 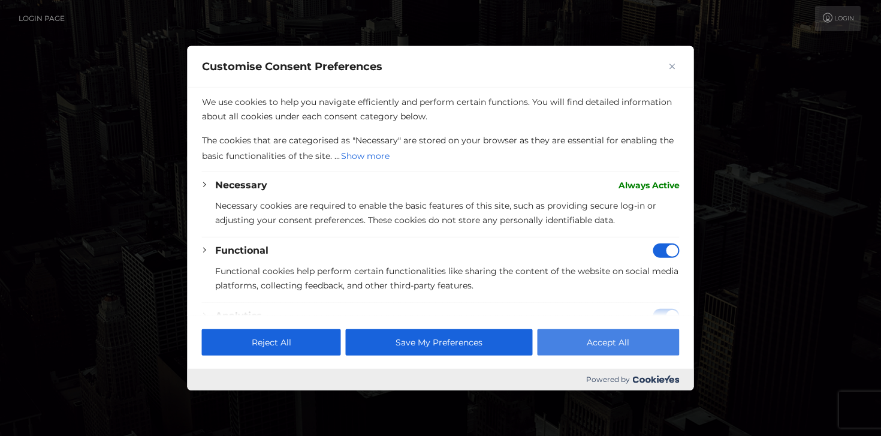 What do you see at coordinates (292, 66) in the screenshot?
I see `span: Customise Consent Preferences` at bounding box center [292, 66].